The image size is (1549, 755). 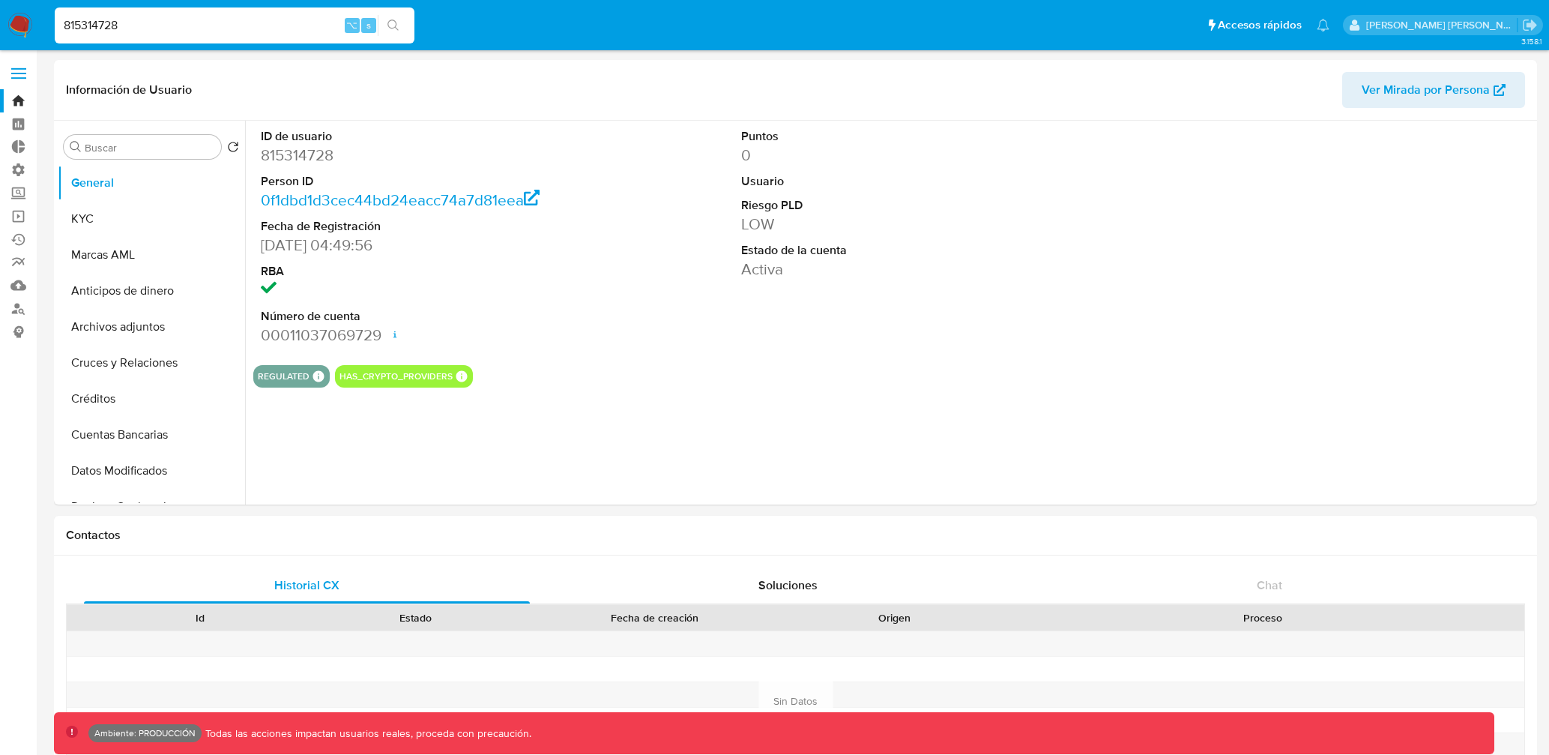 What do you see at coordinates (151, 399) in the screenshot?
I see `button: Créditos` at bounding box center [151, 399].